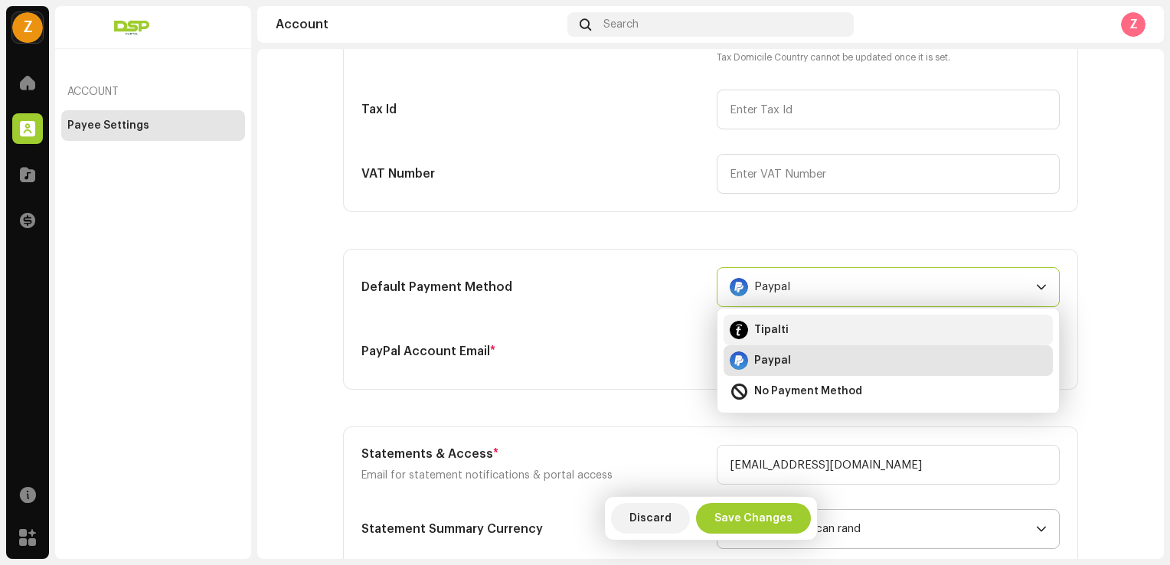 The height and width of the screenshot is (565, 1170). What do you see at coordinates (888, 361) in the screenshot?
I see `li: Paypal` at bounding box center [888, 361].